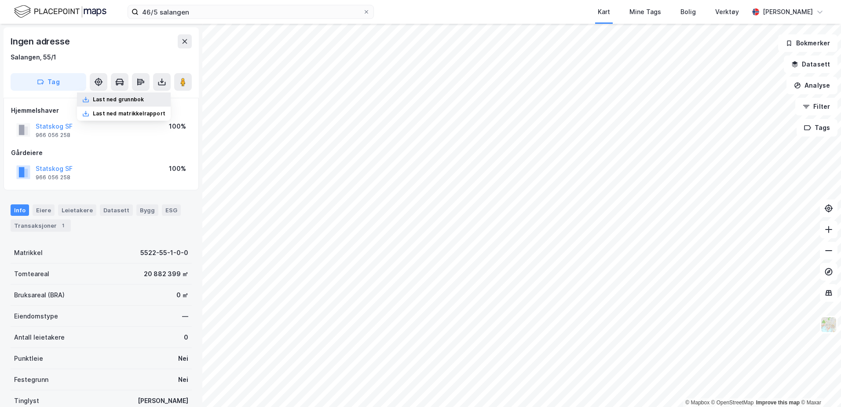 The height and width of the screenshot is (407, 841). I want to click on div: Datasett, so click(116, 210).